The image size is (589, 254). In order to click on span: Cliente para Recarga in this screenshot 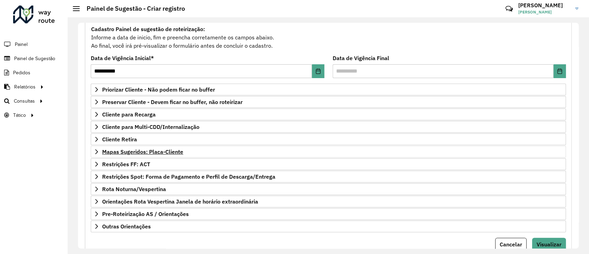, I will do `click(129, 114)`.